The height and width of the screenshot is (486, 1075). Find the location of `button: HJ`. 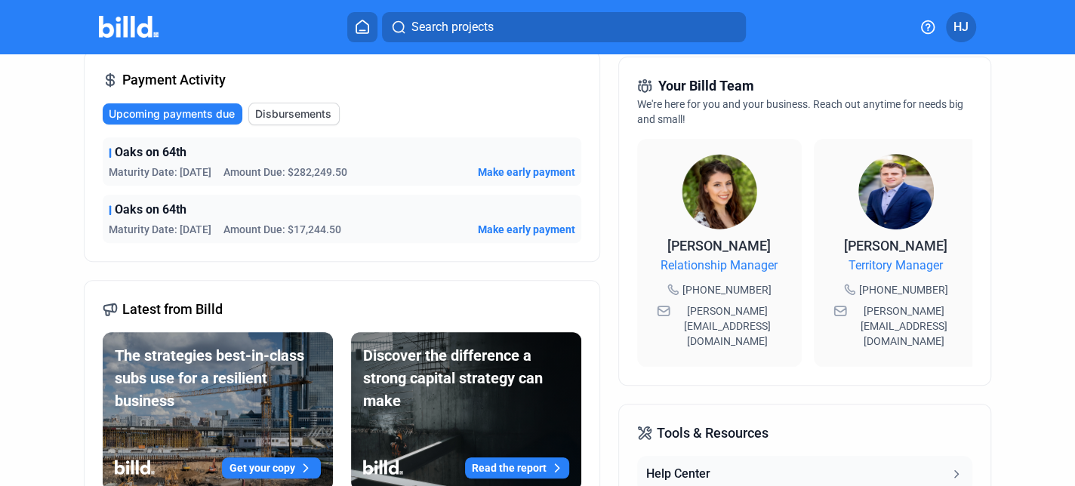

button: HJ is located at coordinates (961, 27).